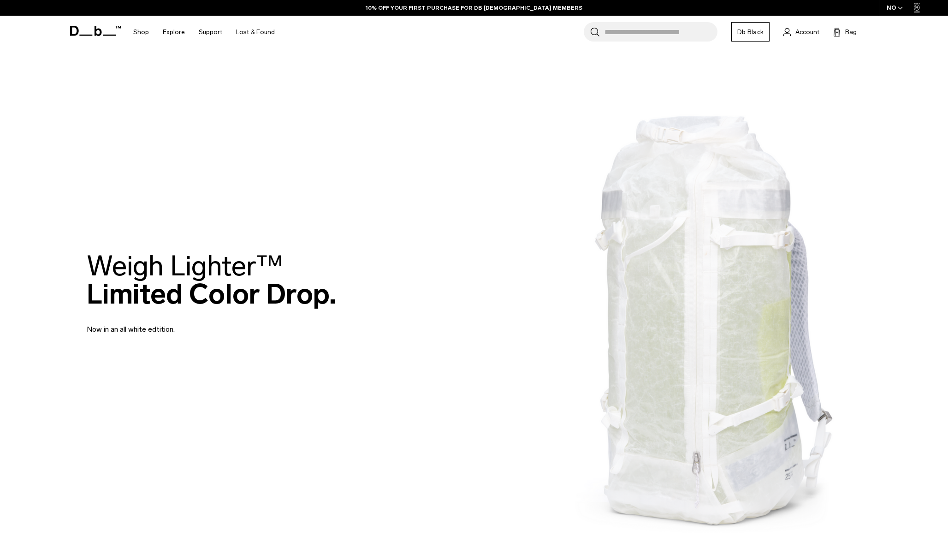  Describe the element at coordinates (197, 324) in the screenshot. I see `p: Now in an all white edtition.` at that location.